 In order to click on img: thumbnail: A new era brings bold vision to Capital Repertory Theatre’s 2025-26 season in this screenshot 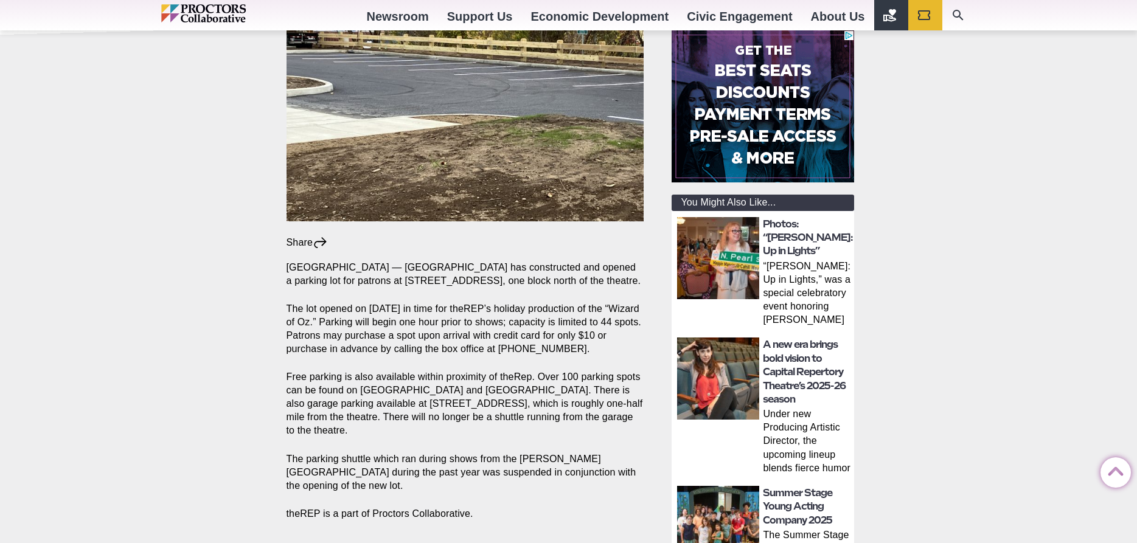, I will do `click(718, 378)`.